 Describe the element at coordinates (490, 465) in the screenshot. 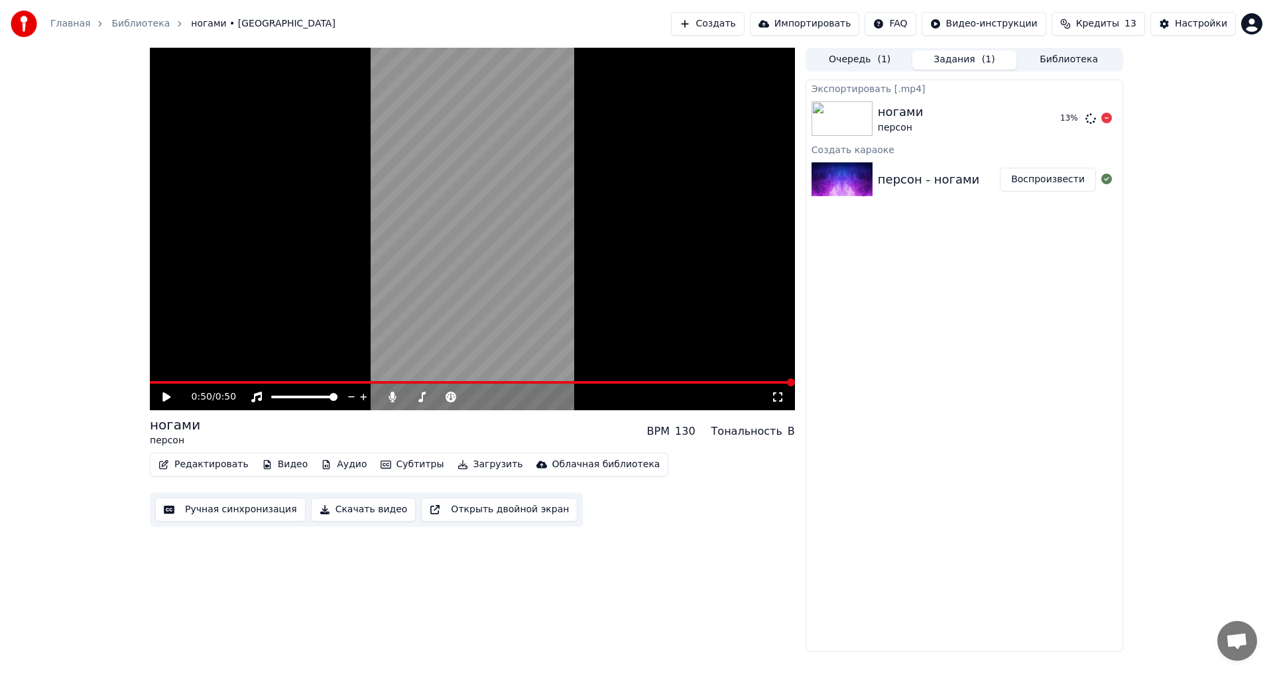

I see `button: Загрузить` at that location.